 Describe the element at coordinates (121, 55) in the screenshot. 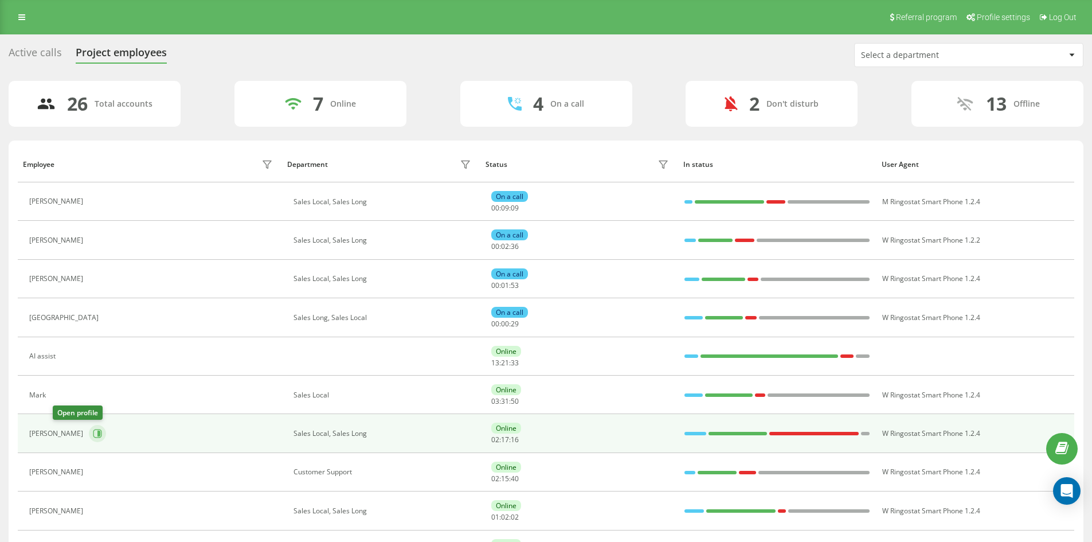

I see `div: Project employees` at that location.